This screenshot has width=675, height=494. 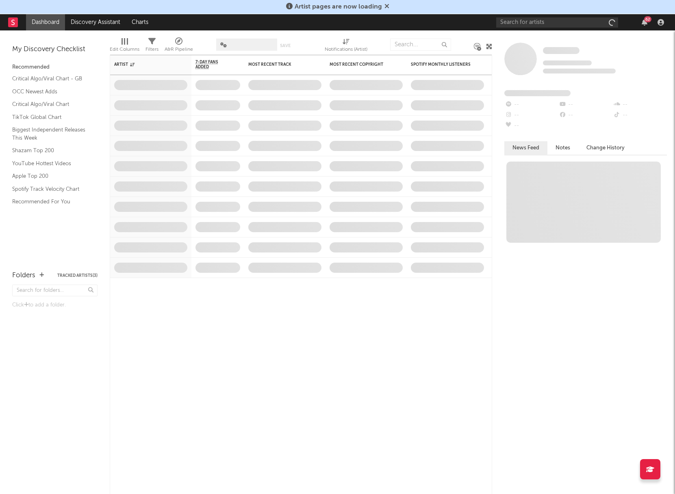 What do you see at coordinates (51, 151) in the screenshot?
I see `a: Shazam Top 200` at bounding box center [51, 151].